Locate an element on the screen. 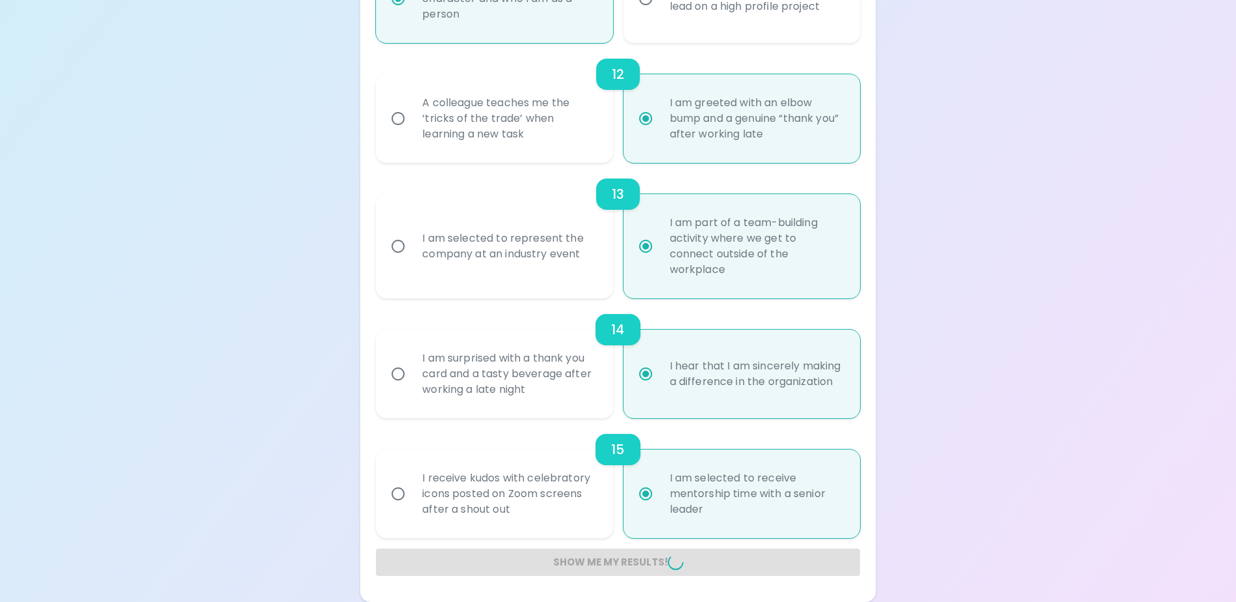 This screenshot has height=602, width=1236. div: I am surprised with a thank you card and a tasty beverage after working a late night is located at coordinates (508, 374).